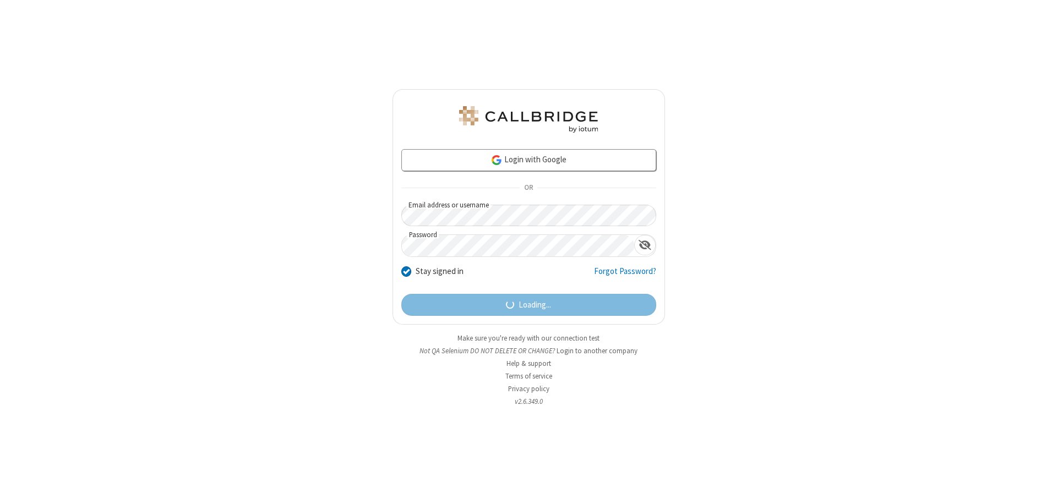 The height and width of the screenshot is (504, 1057). I want to click on a: Privacy policy, so click(528, 389).